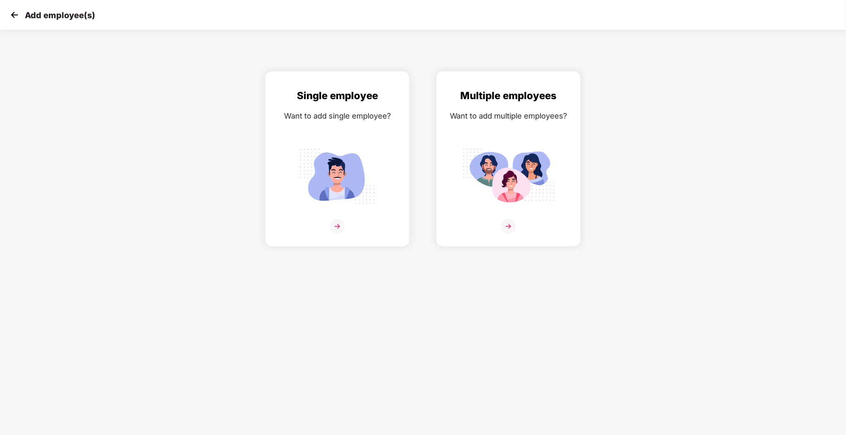  Describe the element at coordinates (14, 15) in the screenshot. I see `img: svg+xml;base64,PHN2ZyB4bWxucz0iaHR0cDovL3d3dy53My5vcmcvMjAwMC9zdmciIHdpZHRoPSIzMCIgaGVpZ2h0PSIzMC...` at that location.